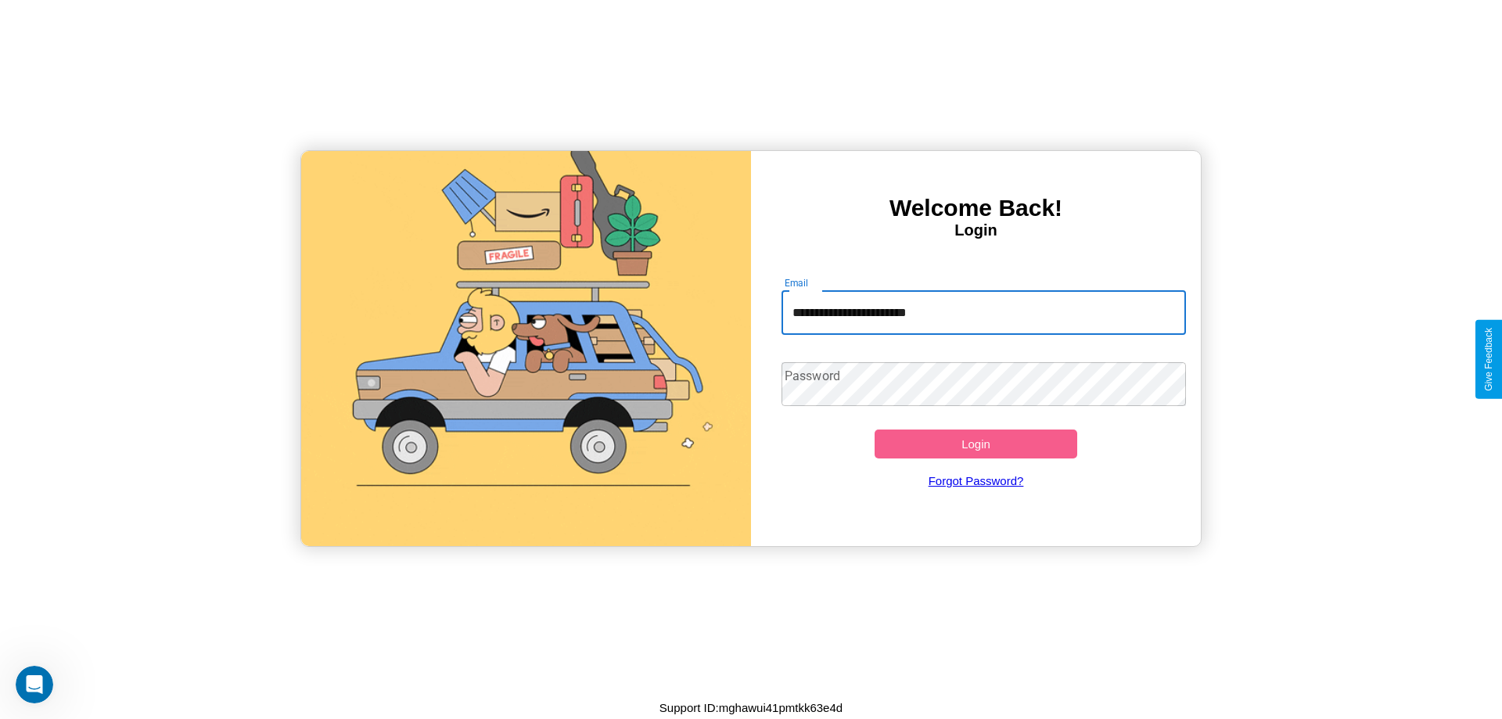 The image size is (1502, 719). I want to click on h4: Login, so click(976, 230).